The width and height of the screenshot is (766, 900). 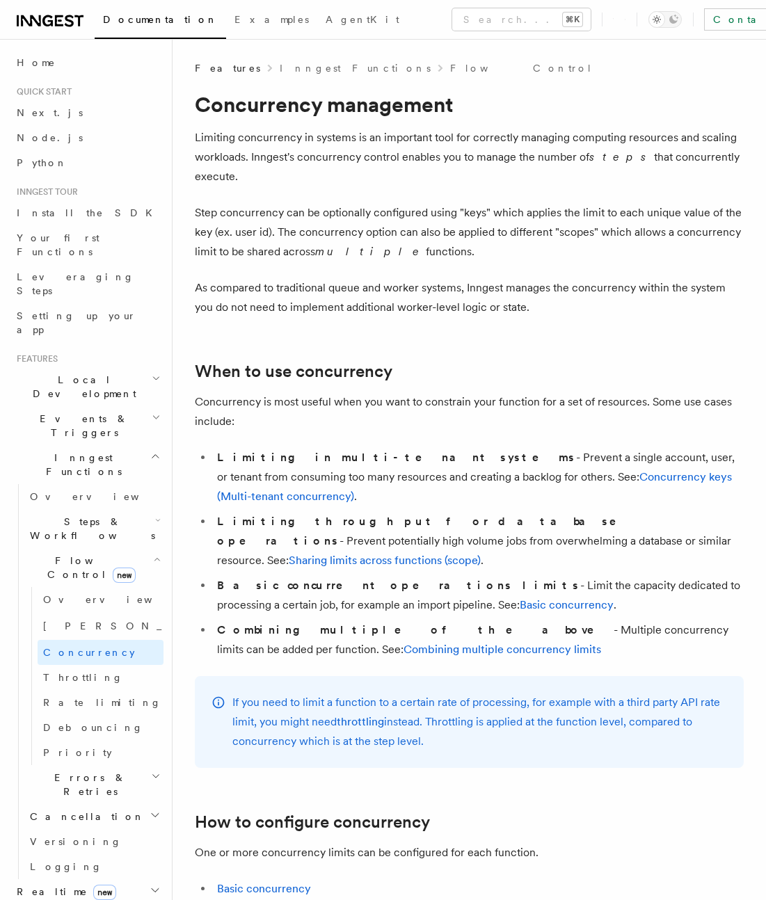 I want to click on div: Flow Controlnew, so click(x=94, y=676).